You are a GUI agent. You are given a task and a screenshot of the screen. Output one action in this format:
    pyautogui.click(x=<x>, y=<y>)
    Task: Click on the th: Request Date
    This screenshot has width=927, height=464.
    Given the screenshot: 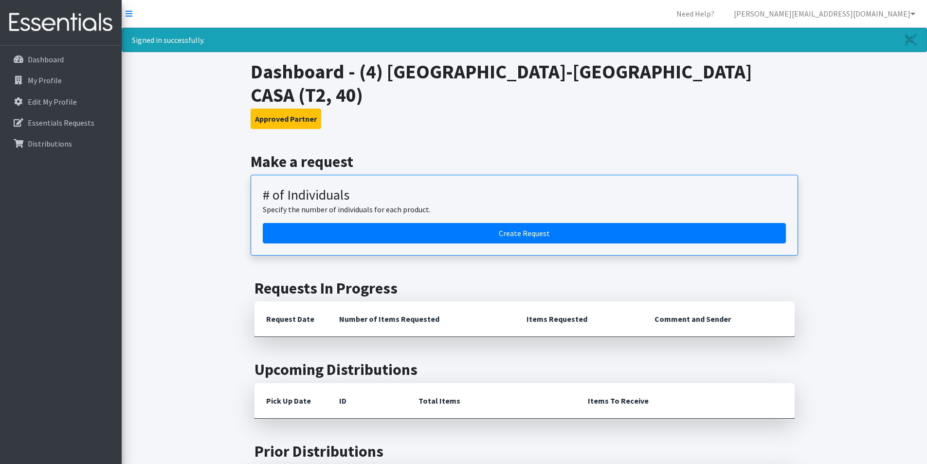 What is the action you would take?
    pyautogui.click(x=291, y=319)
    